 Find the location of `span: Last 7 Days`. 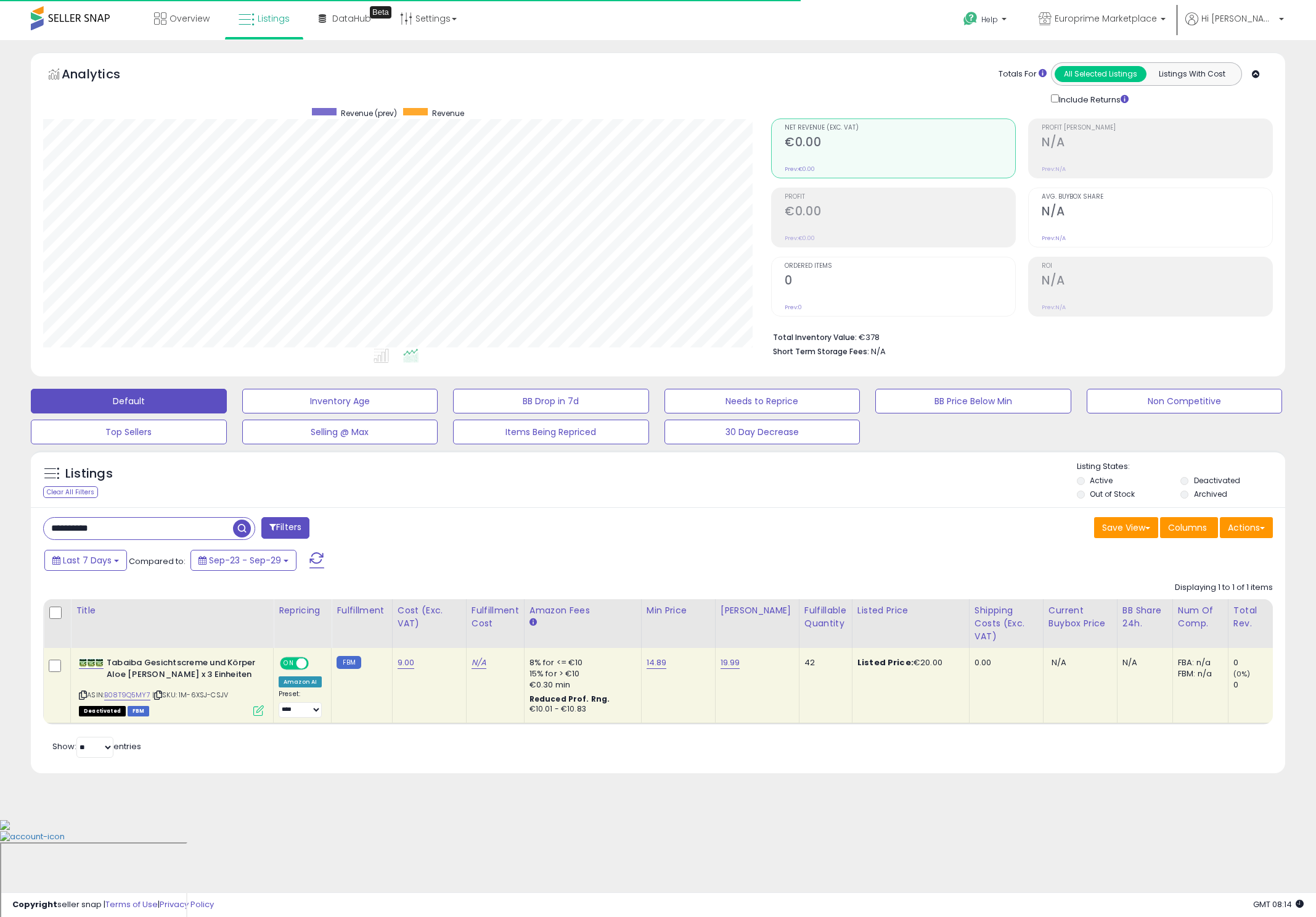

span: Last 7 Days is located at coordinates (87, 560).